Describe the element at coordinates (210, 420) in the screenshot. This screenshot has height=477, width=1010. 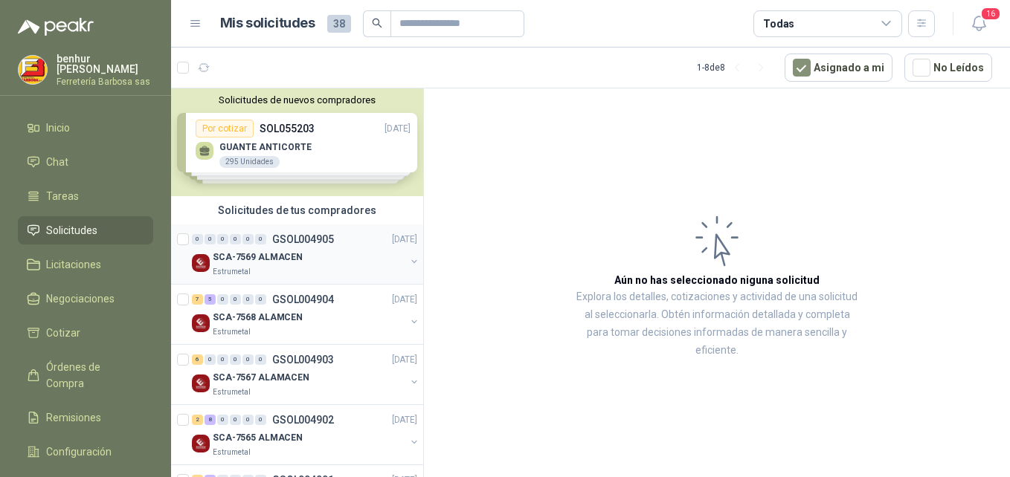
I see `div: 8` at that location.